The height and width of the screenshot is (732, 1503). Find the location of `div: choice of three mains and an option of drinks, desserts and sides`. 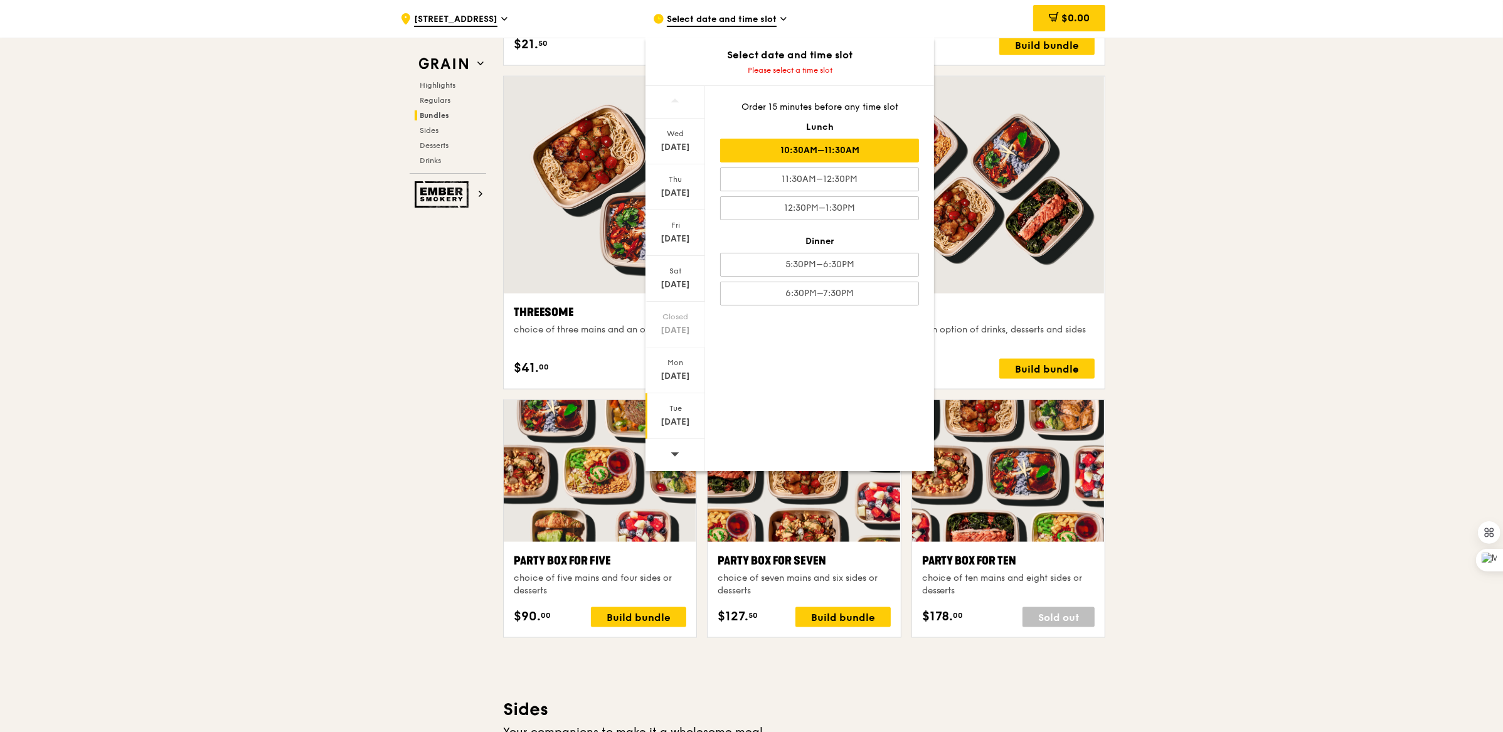

div: choice of three mains and an option of drinks, desserts and sides is located at coordinates (651, 330).